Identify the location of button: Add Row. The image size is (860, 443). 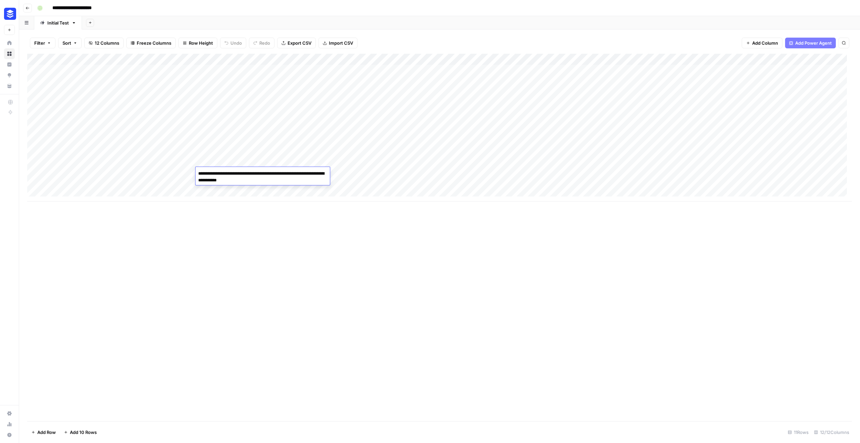
(43, 432).